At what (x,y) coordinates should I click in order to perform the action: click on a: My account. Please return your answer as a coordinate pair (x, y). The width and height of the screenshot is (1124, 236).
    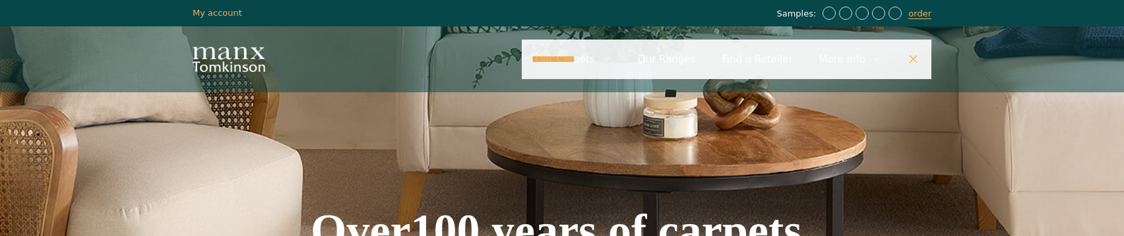
    Looking at the image, I should click on (217, 13).